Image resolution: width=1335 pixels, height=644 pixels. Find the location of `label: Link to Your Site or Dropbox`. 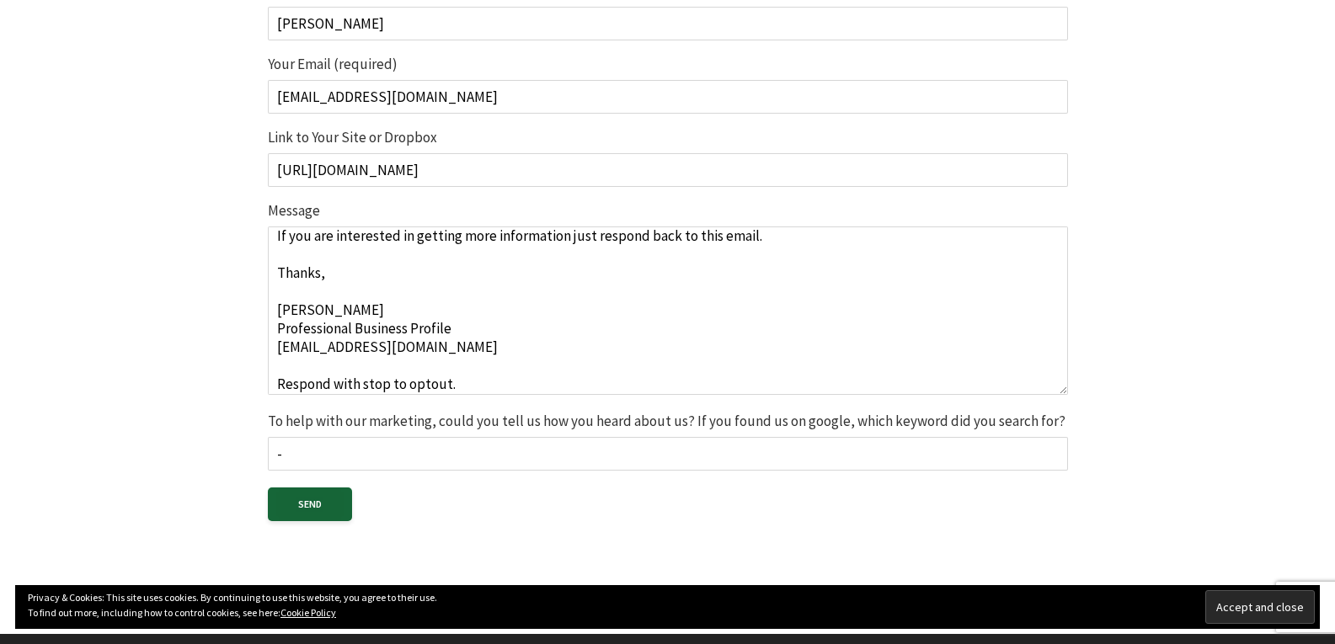

label: Link to Your Site or Dropbox is located at coordinates (668, 158).